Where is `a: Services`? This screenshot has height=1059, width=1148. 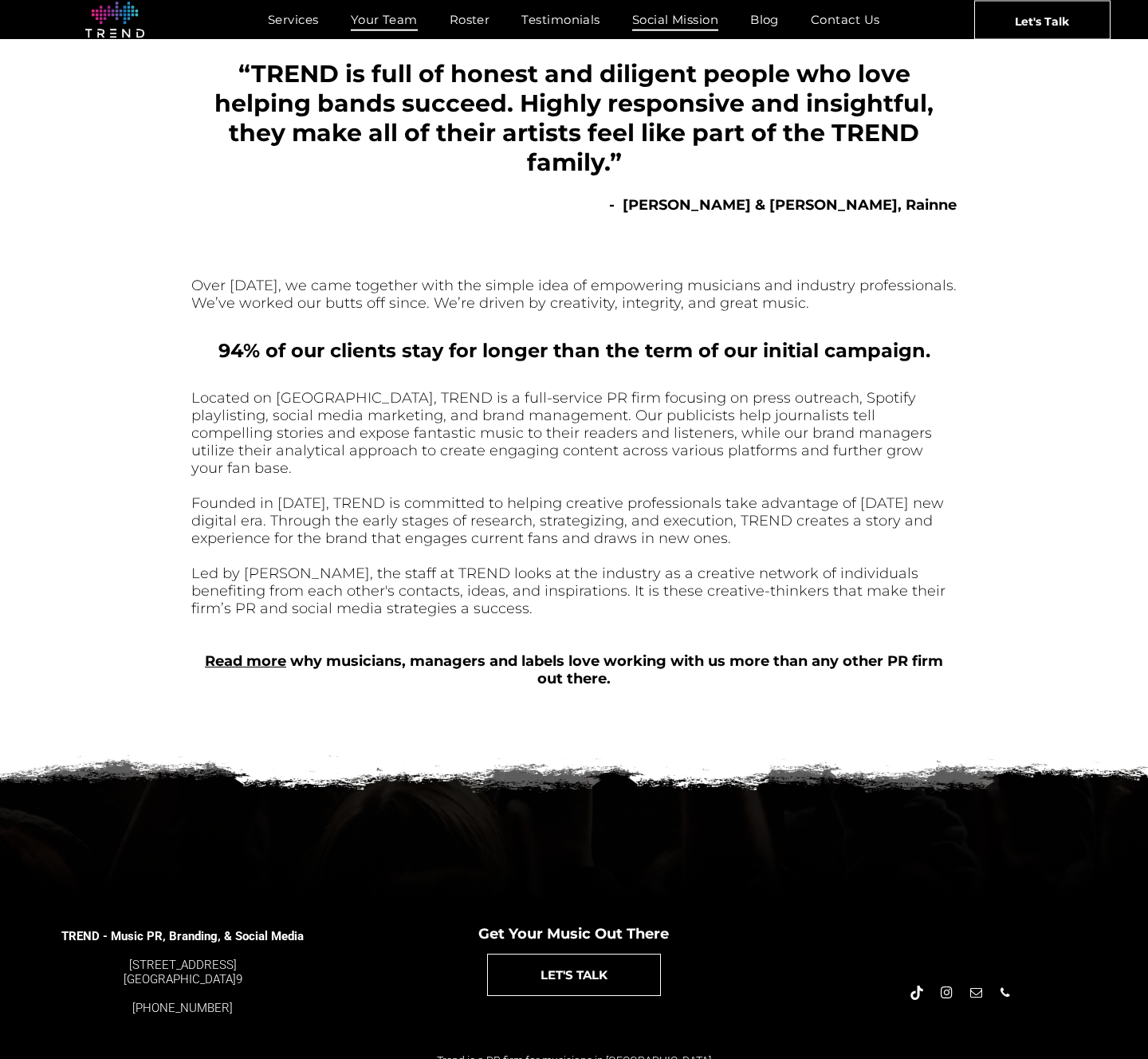
a: Services is located at coordinates (293, 19).